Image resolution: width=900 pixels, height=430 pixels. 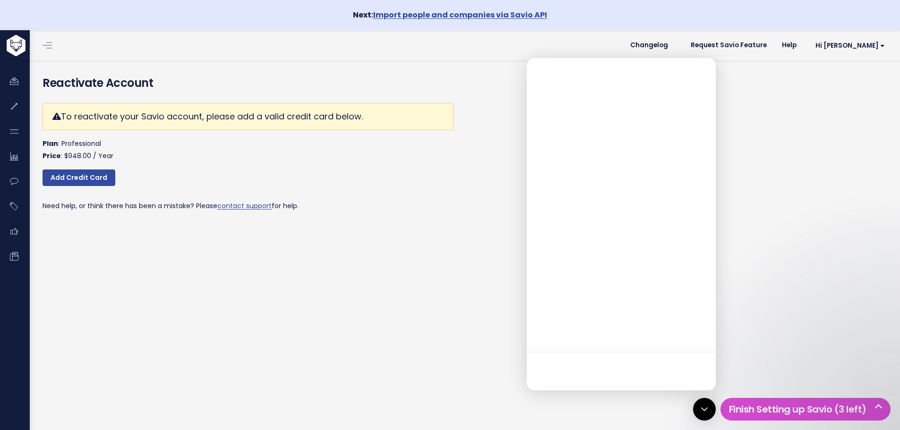 I want to click on div: Open Intercom Messenger, so click(x=704, y=410).